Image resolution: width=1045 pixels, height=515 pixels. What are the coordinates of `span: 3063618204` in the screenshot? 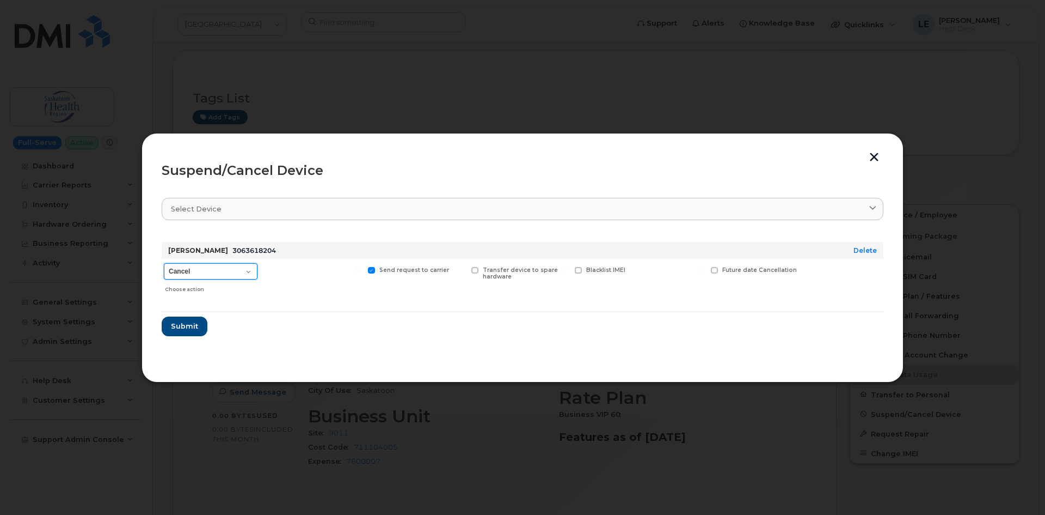 It's located at (254, 250).